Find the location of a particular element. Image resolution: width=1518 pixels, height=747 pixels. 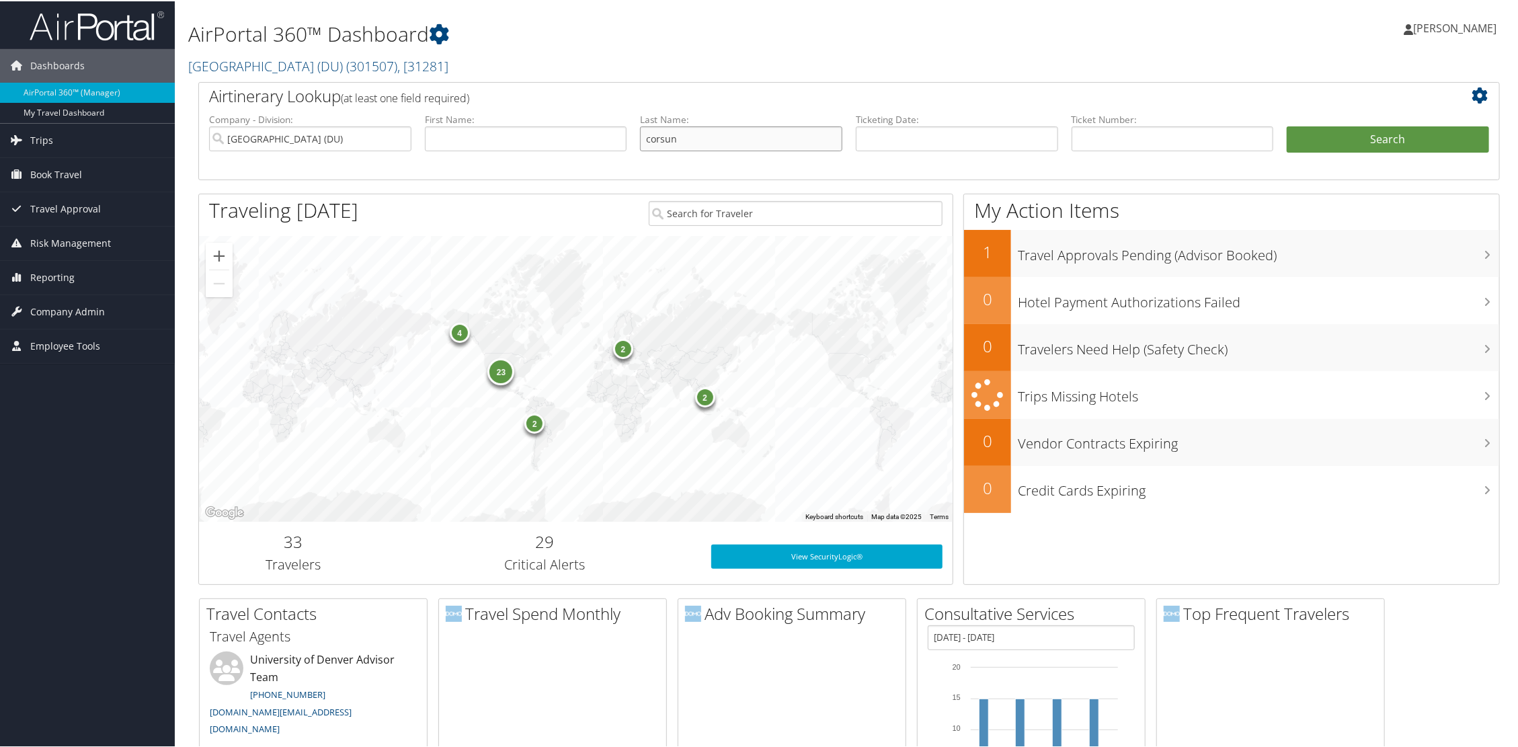

tspan: 10 is located at coordinates (957, 727).